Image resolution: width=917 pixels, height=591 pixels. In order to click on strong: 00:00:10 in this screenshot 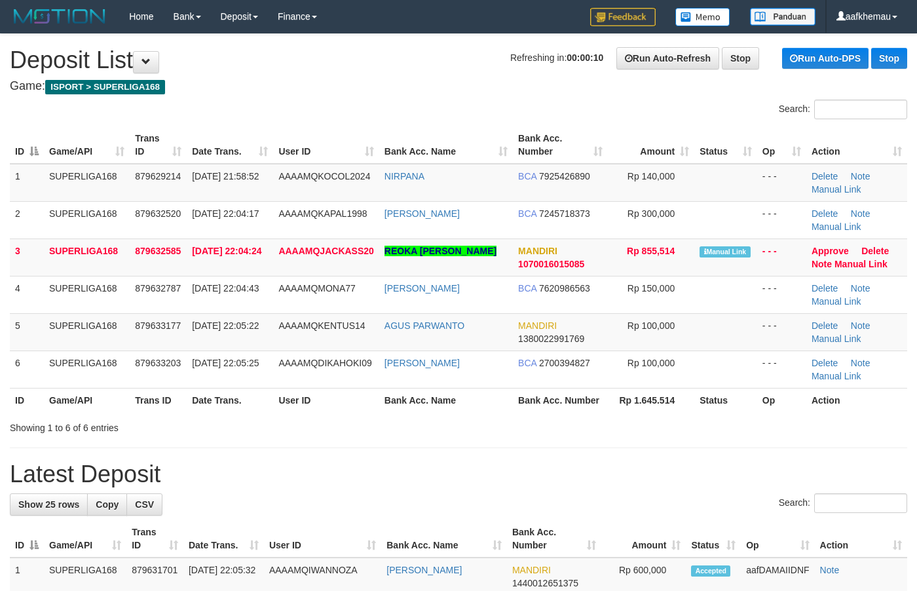, I will do `click(585, 58)`.